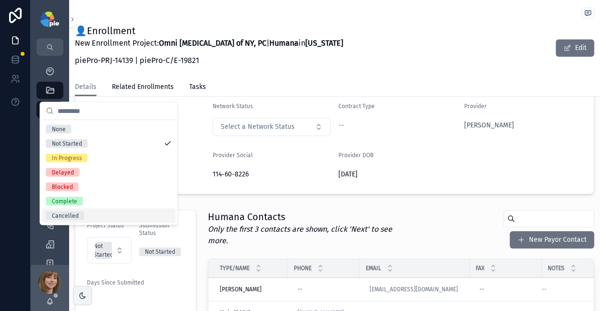  What do you see at coordinates (197, 87) in the screenshot?
I see `span: Tasks` at bounding box center [197, 87].